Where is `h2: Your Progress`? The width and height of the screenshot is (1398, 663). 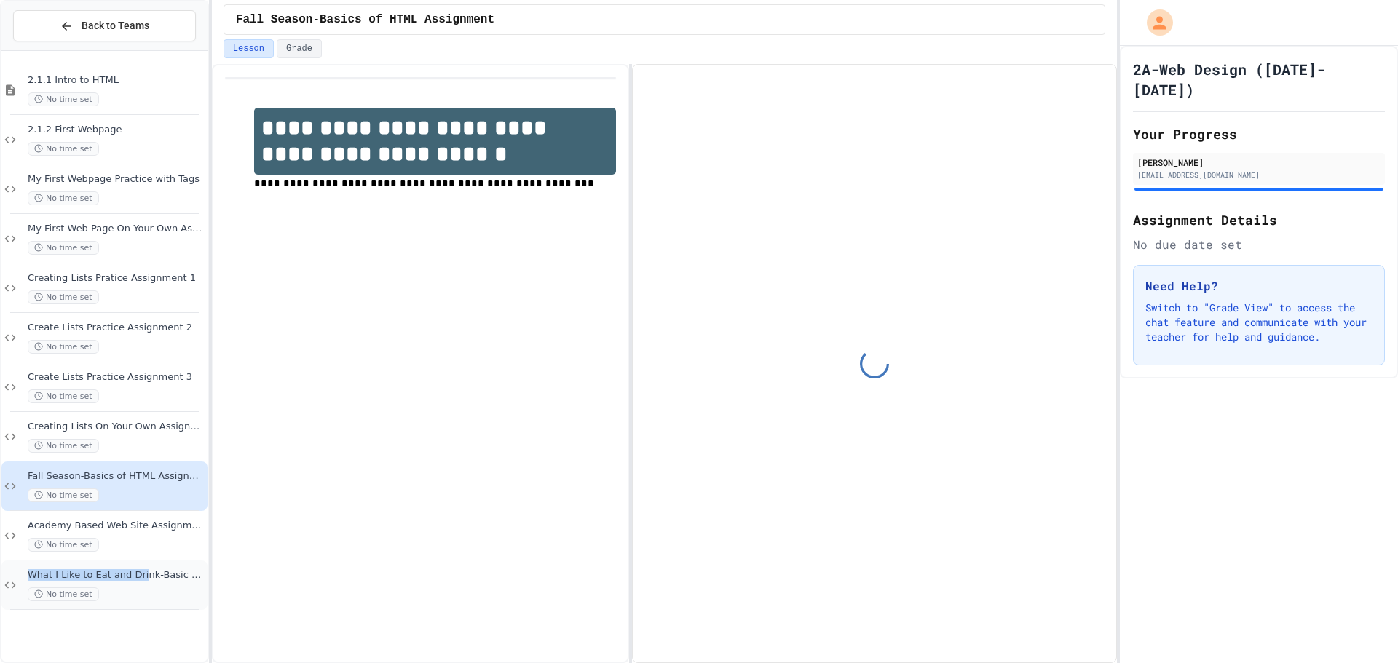 h2: Your Progress is located at coordinates (1259, 134).